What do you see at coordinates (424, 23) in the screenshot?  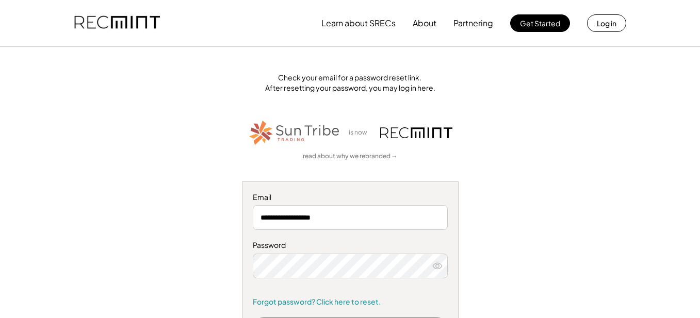 I see `button: About` at bounding box center [424, 23].